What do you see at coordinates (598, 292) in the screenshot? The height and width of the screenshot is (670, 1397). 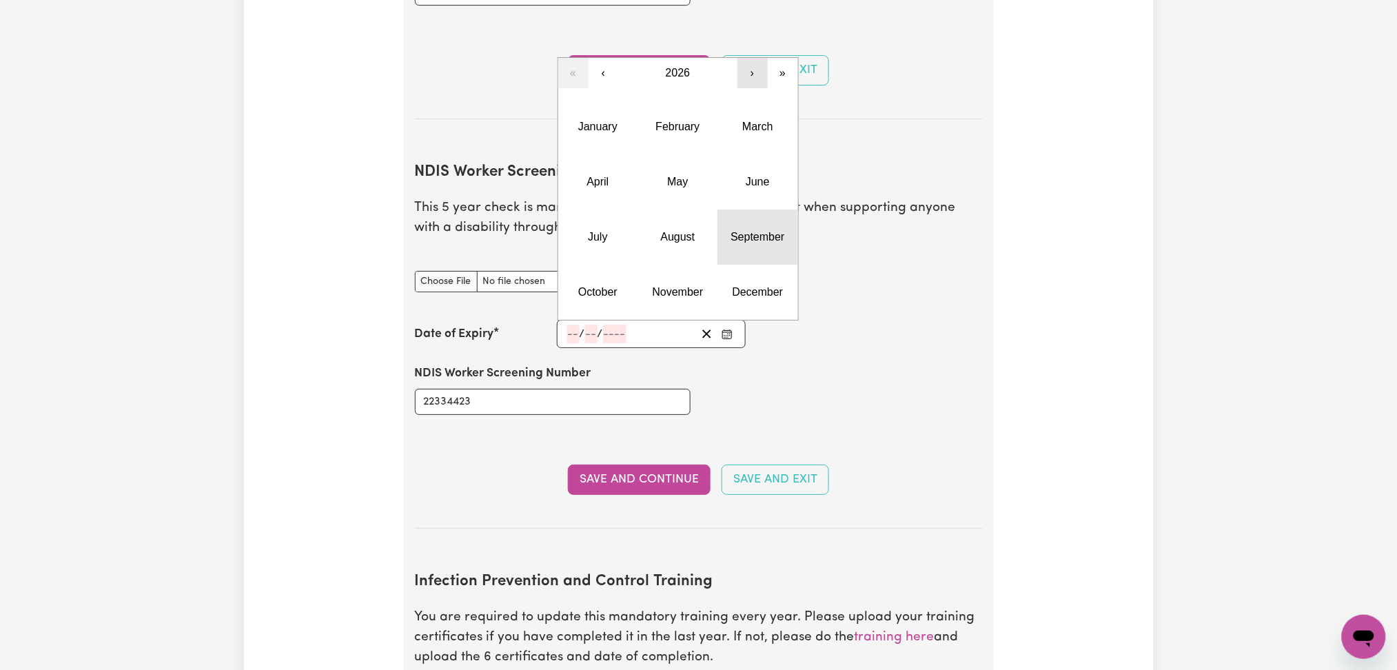 I see `abbr: October 2026` at bounding box center [598, 292].